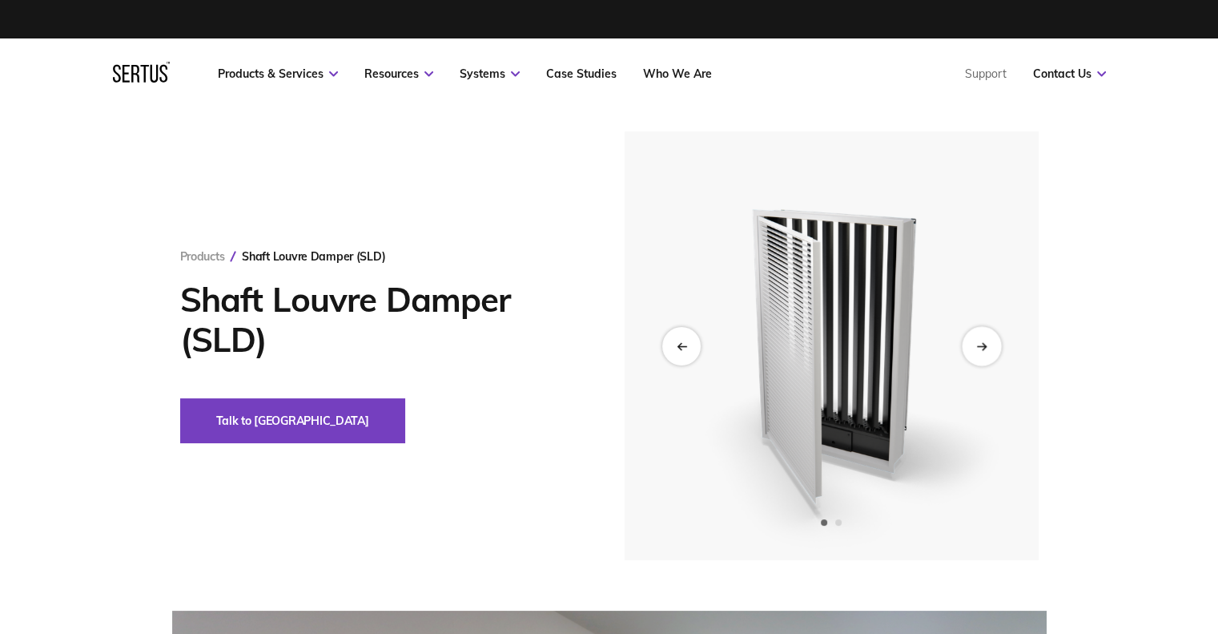 The image size is (1218, 634). Describe the element at coordinates (682, 346) in the screenshot. I see `div: Previous slide` at that location.